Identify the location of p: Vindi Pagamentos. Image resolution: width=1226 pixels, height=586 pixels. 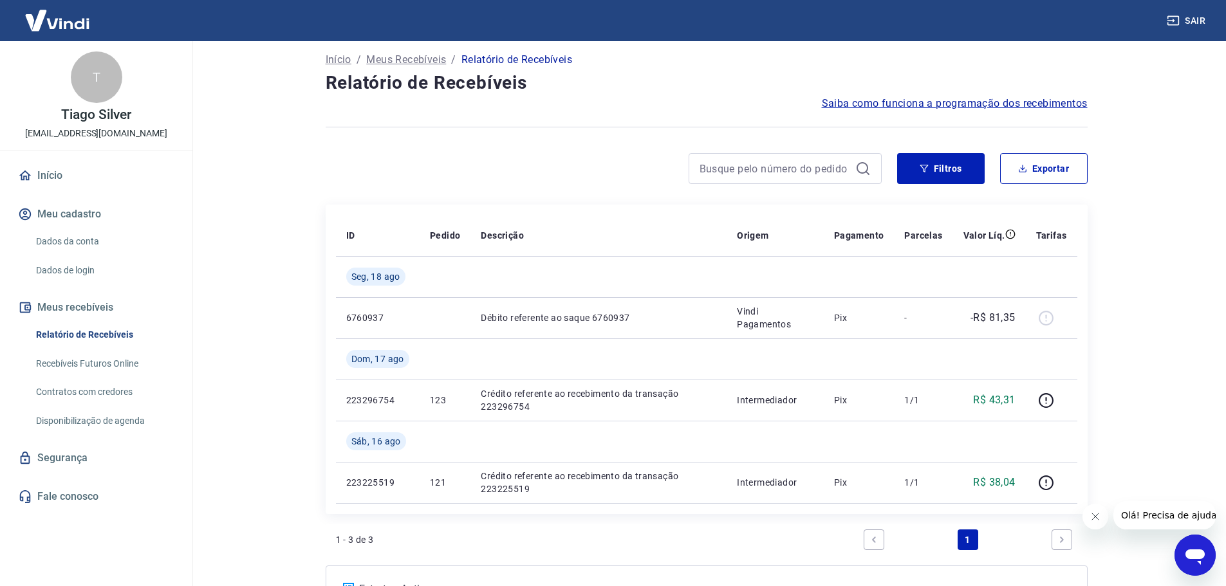
(775, 318).